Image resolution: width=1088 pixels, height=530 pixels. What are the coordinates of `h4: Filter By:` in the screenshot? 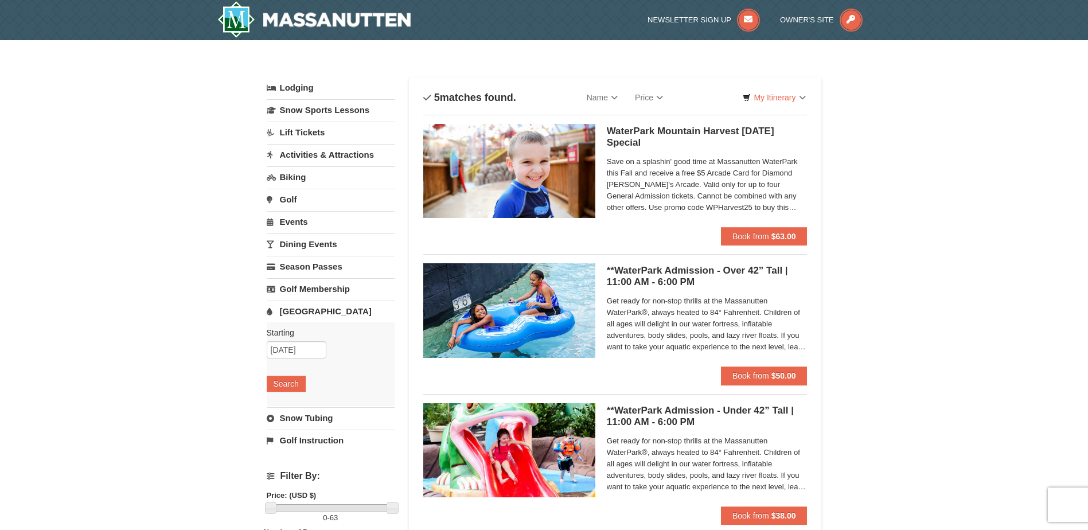 It's located at (330, 476).